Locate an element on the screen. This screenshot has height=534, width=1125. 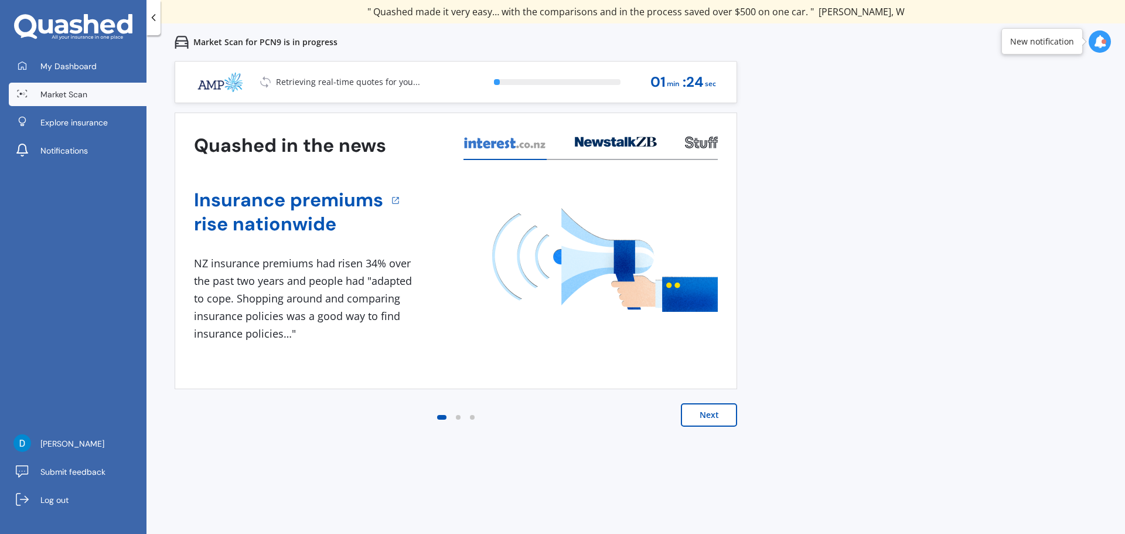
a: Notifications is located at coordinates (77, 151).